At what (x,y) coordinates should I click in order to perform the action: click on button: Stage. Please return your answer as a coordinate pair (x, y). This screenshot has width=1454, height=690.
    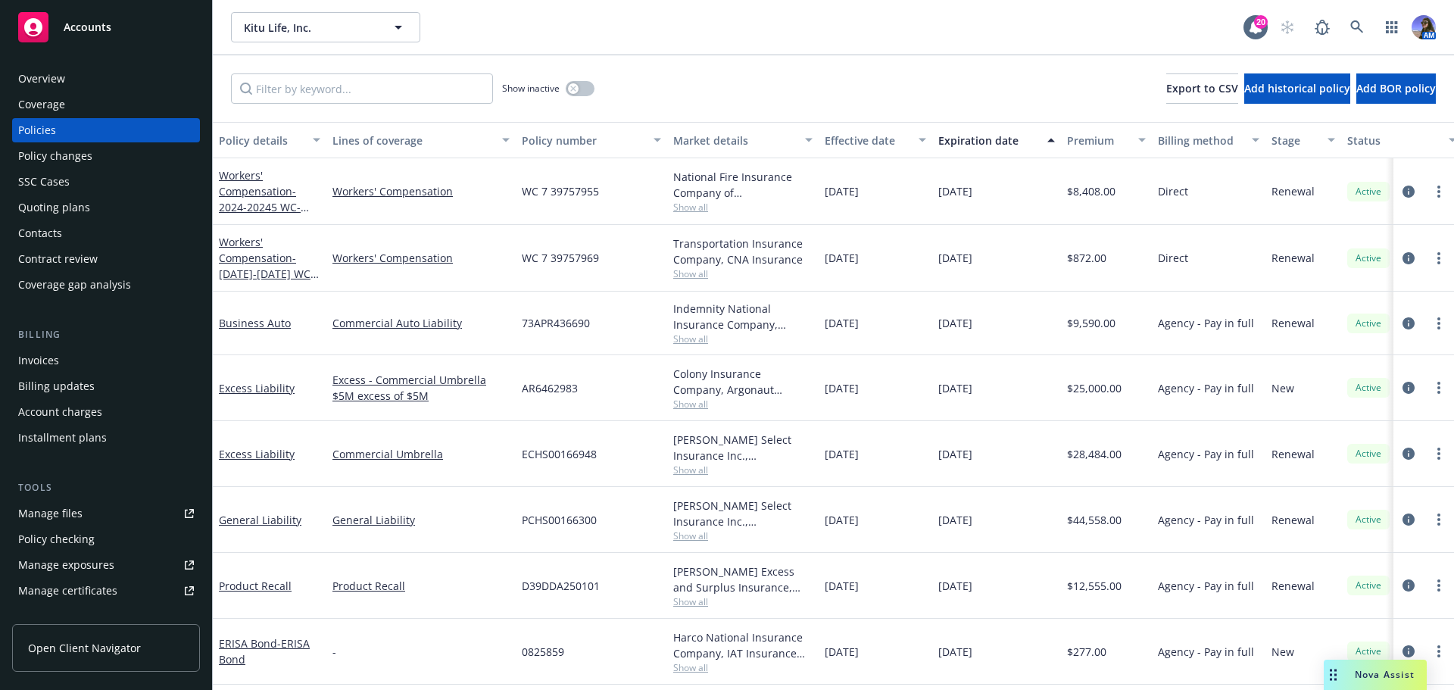
    Looking at the image, I should click on (1303, 140).